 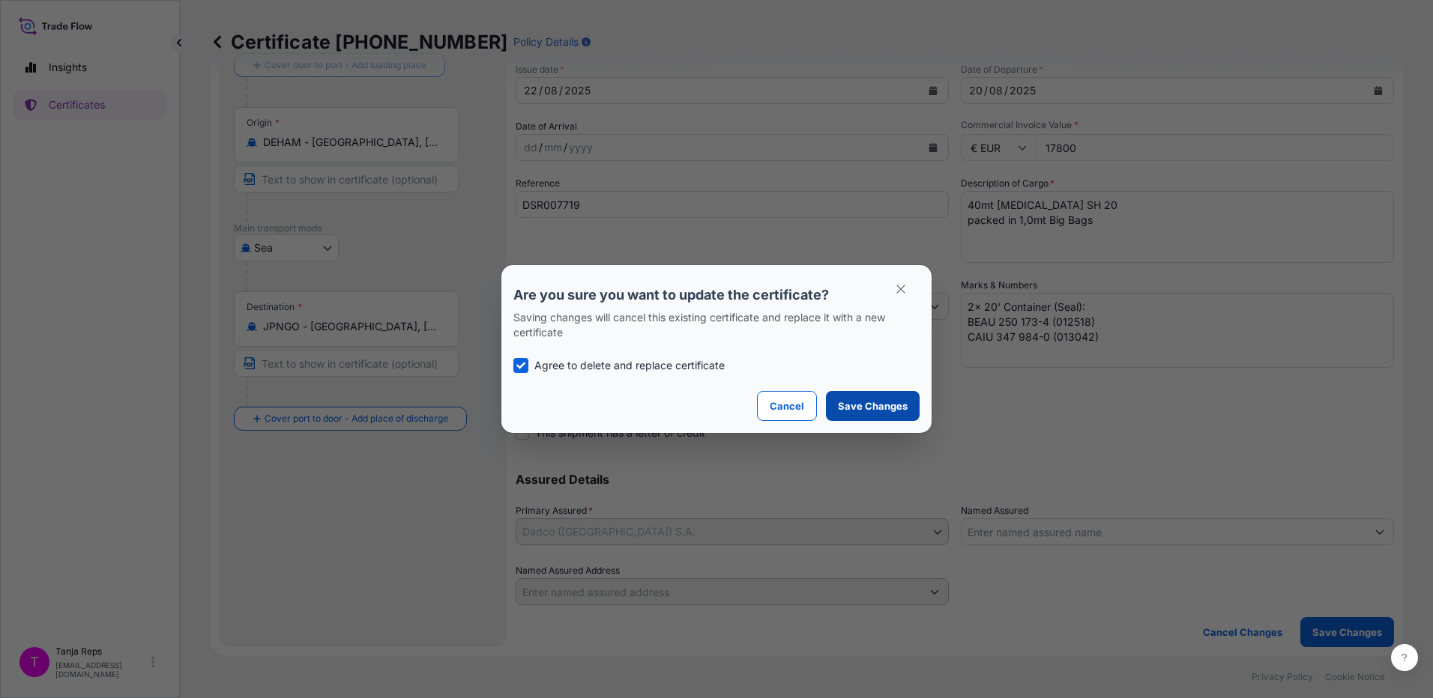 I want to click on p: Agree to delete and replace certificate, so click(x=629, y=366).